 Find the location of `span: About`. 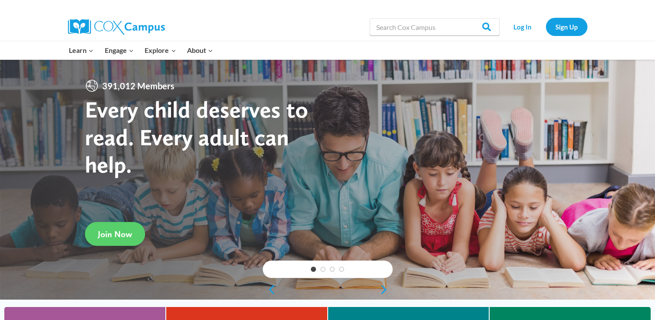

span: About is located at coordinates (200, 50).